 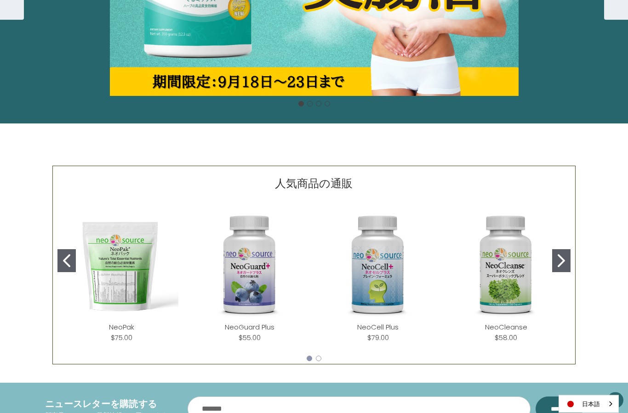 What do you see at coordinates (121, 338) in the screenshot?
I see `div: $75.00` at bounding box center [121, 338].